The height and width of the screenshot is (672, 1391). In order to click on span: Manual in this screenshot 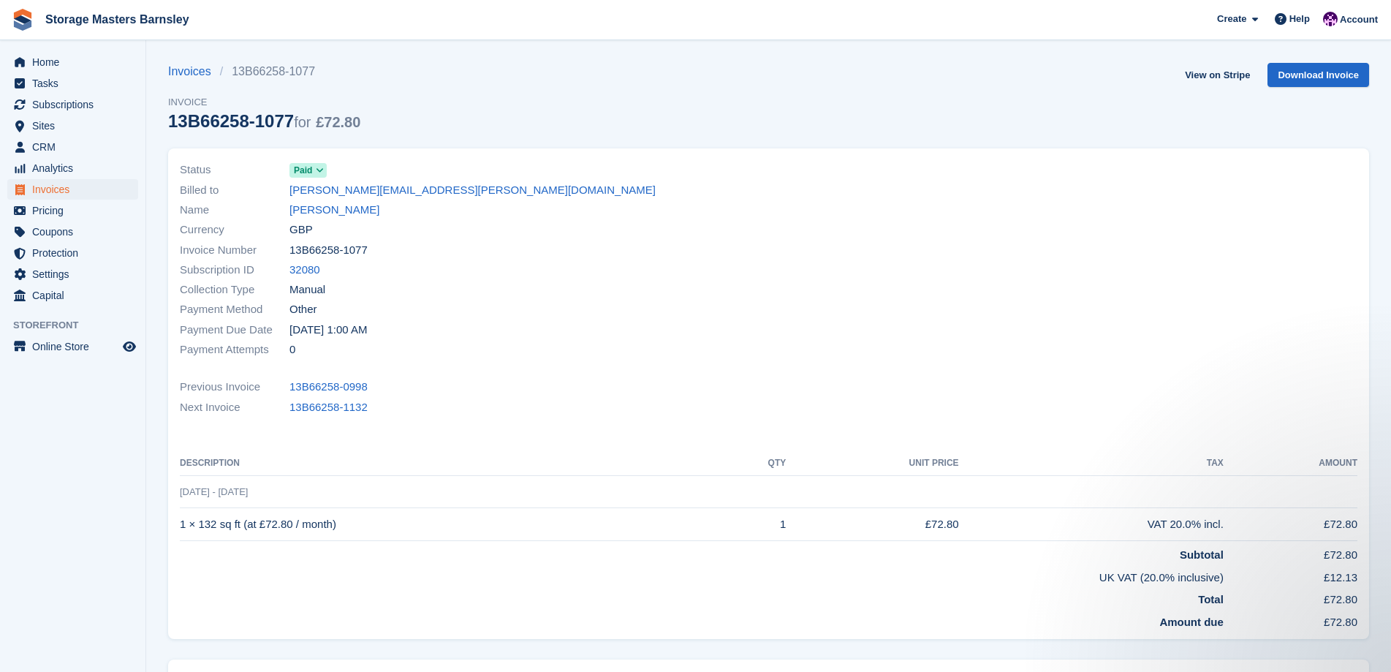, I will do `click(307, 289)`.